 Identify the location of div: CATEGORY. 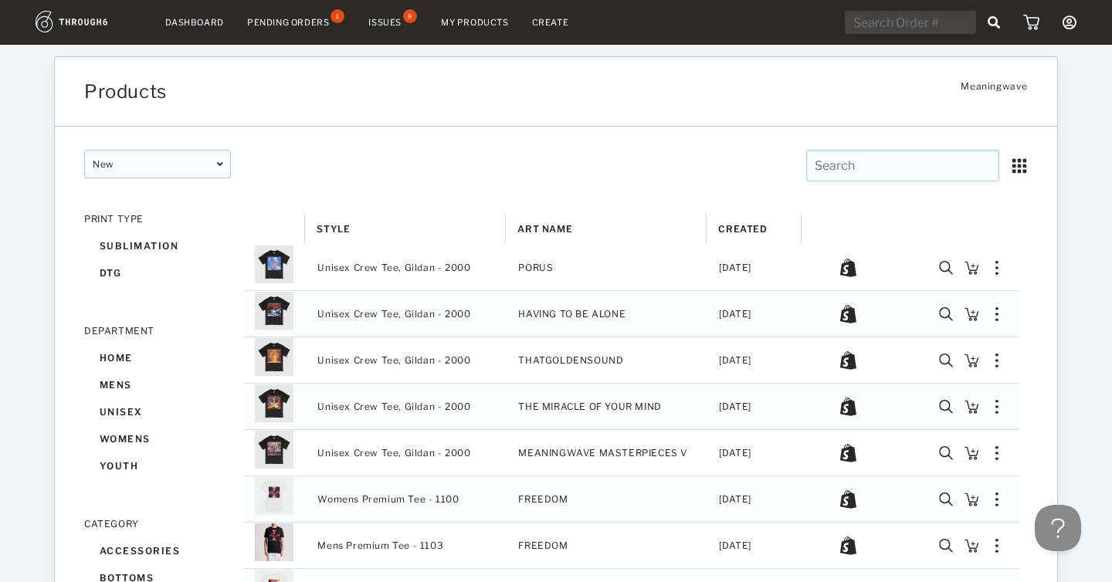
(158, 523).